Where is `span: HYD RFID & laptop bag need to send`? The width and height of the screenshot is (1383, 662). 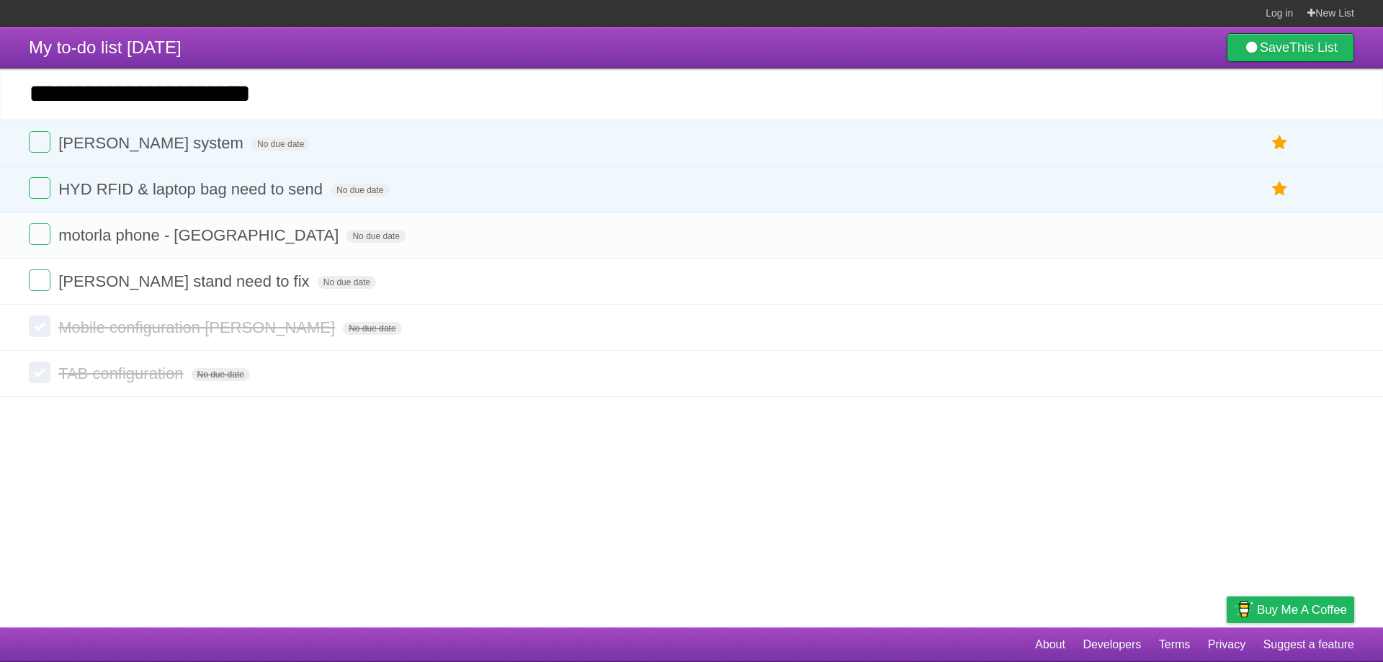
span: HYD RFID & laptop bag need to send is located at coordinates (192, 189).